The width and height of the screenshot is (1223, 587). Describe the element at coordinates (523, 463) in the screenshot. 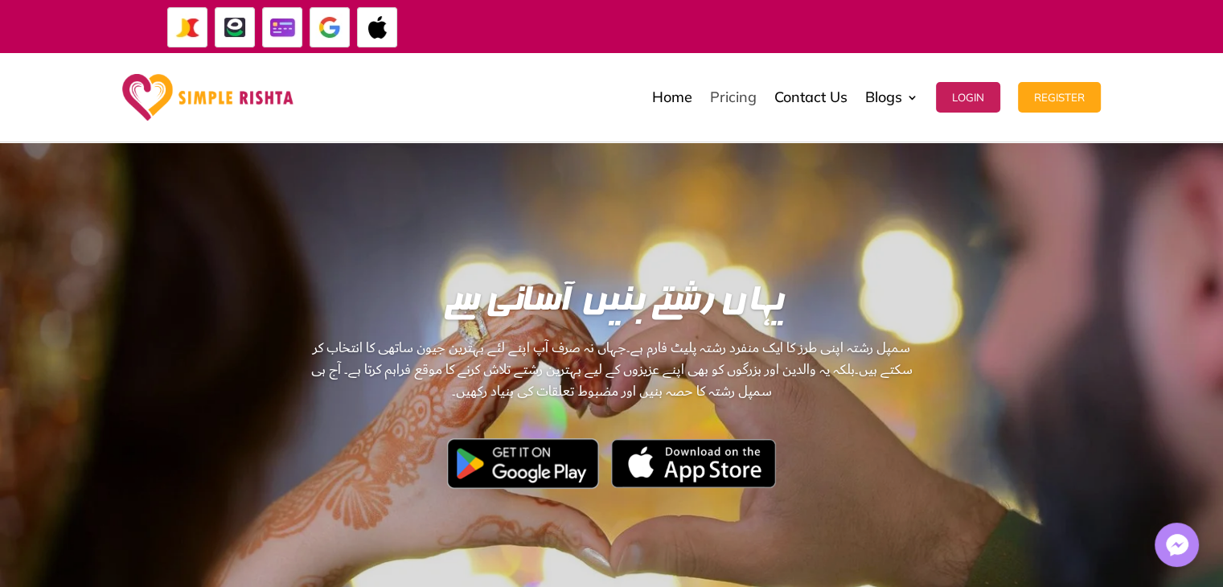

I see `img: Google Play` at that location.